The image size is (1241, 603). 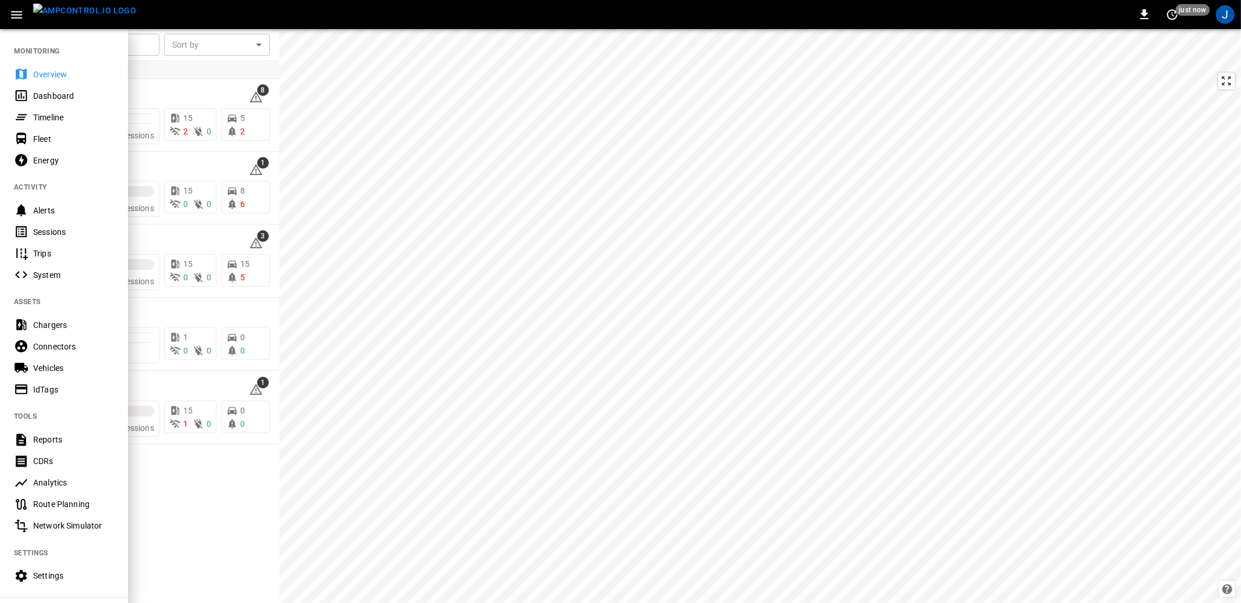 I want to click on div: Vehicles, so click(x=73, y=368).